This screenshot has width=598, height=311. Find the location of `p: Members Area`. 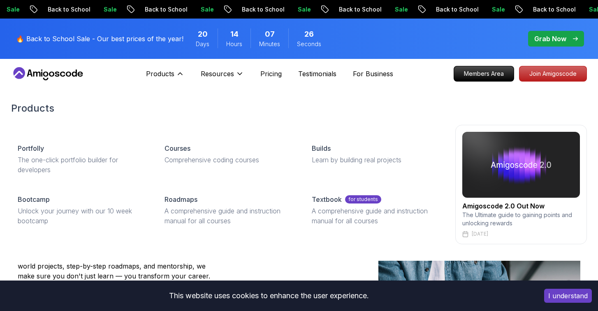

p: Members Area is located at coordinates (484, 74).